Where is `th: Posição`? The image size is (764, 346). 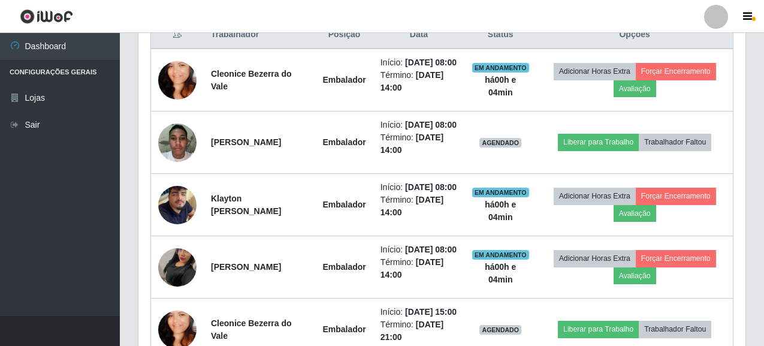 th: Posição is located at coordinates (344, 35).